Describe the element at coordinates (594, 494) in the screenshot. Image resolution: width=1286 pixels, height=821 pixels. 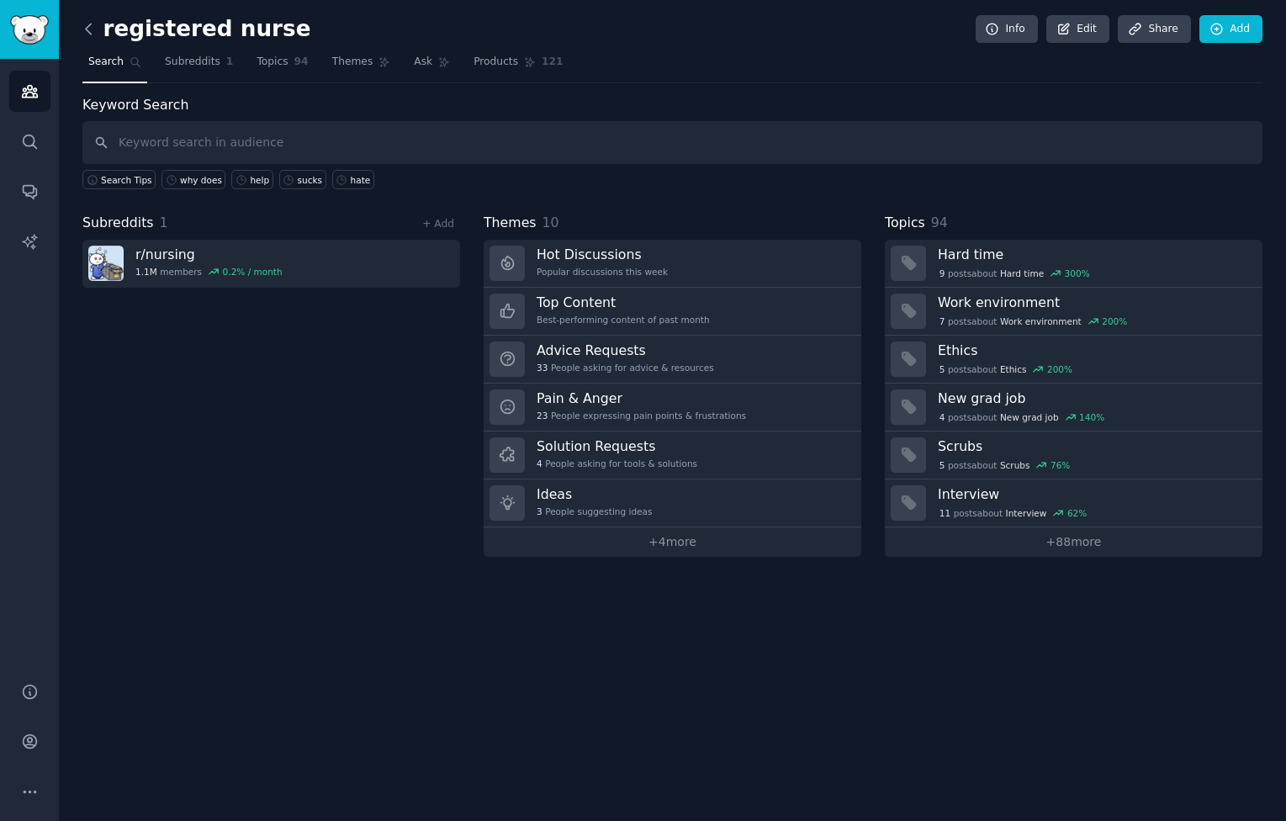
I see `h3: Ideas` at that location.